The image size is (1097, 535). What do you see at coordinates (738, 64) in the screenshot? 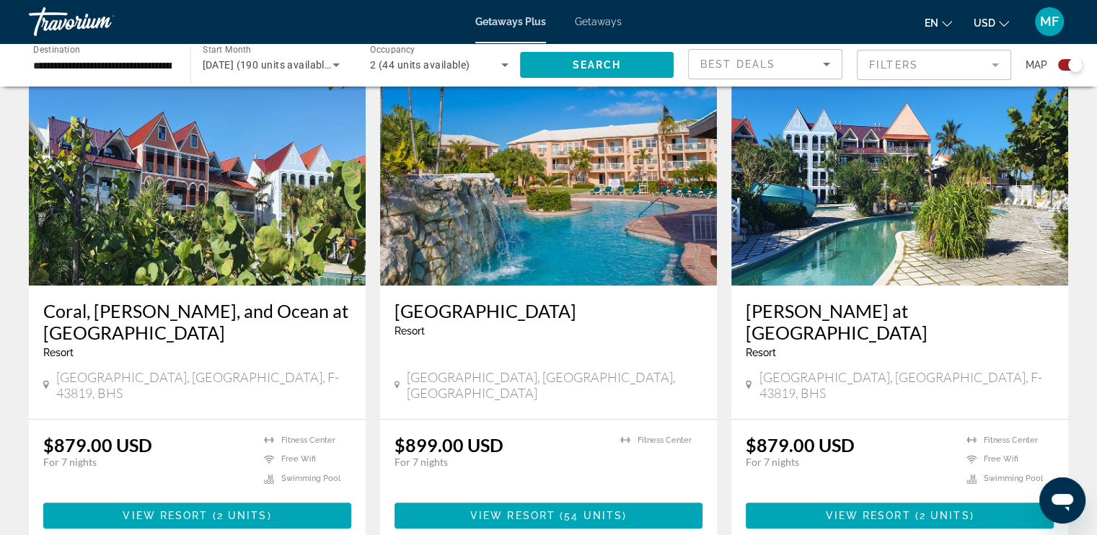
I see `span: Best Deals` at bounding box center [738, 64].